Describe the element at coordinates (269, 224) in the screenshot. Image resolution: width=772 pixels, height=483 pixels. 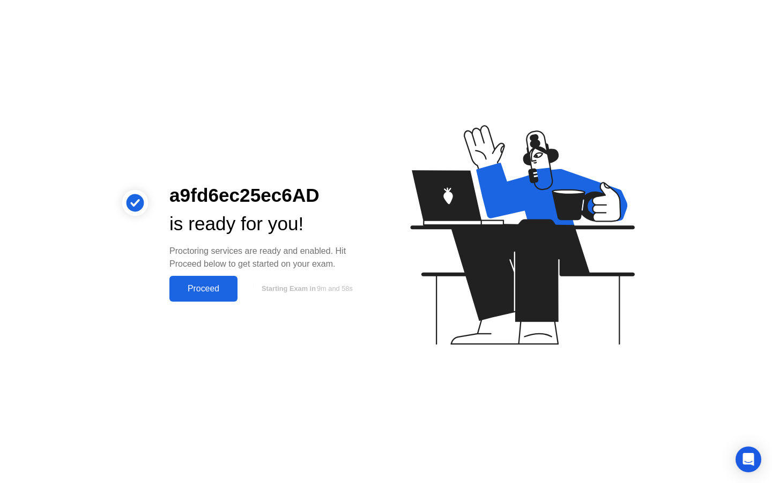
I see `div: is ready for you!` at that location.